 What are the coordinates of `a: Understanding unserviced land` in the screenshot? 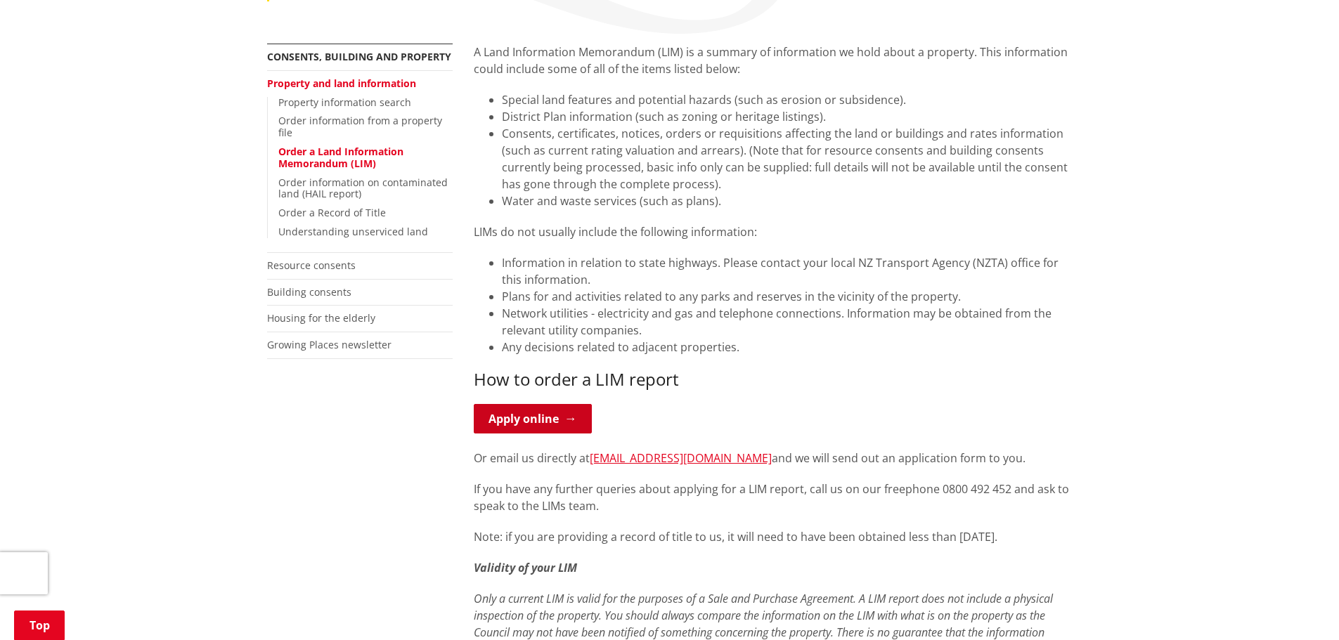 It's located at (353, 231).